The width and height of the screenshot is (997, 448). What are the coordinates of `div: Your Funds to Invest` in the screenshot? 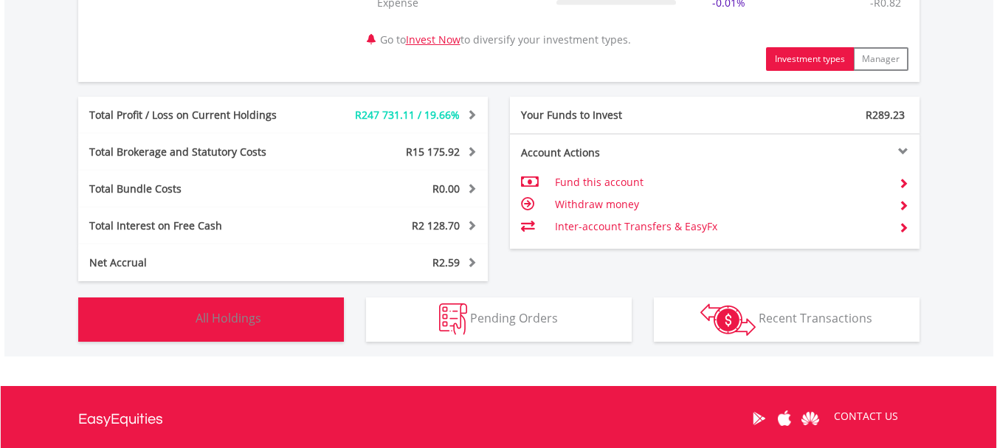 It's located at (612, 115).